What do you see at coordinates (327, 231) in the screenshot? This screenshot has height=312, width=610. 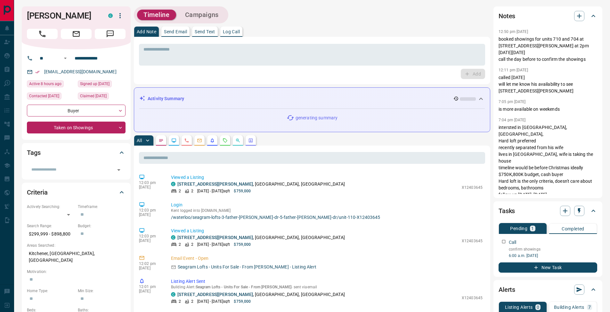 I see `p: Viewed a Listing` at bounding box center [327, 231].